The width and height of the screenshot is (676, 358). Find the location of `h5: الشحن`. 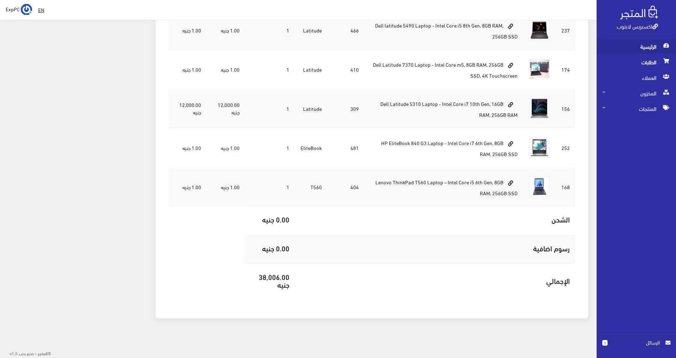

h5: الشحن is located at coordinates (435, 219).